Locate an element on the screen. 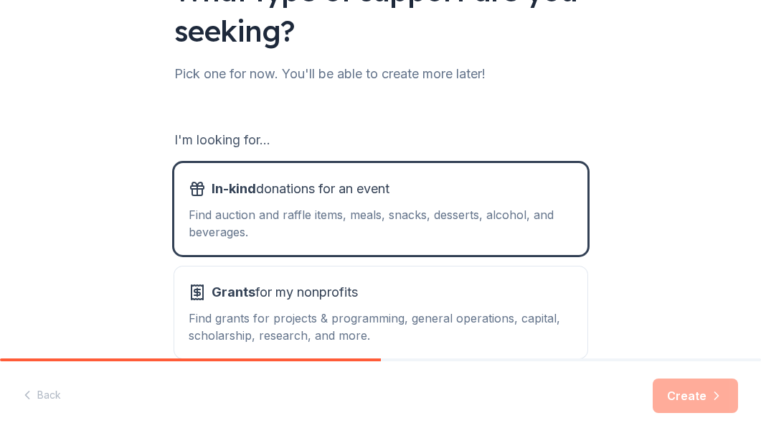 The image size is (761, 436). div: Find auction and raffle items, meals, snacks, desserts, alcohol, and beverages. is located at coordinates (381, 223).